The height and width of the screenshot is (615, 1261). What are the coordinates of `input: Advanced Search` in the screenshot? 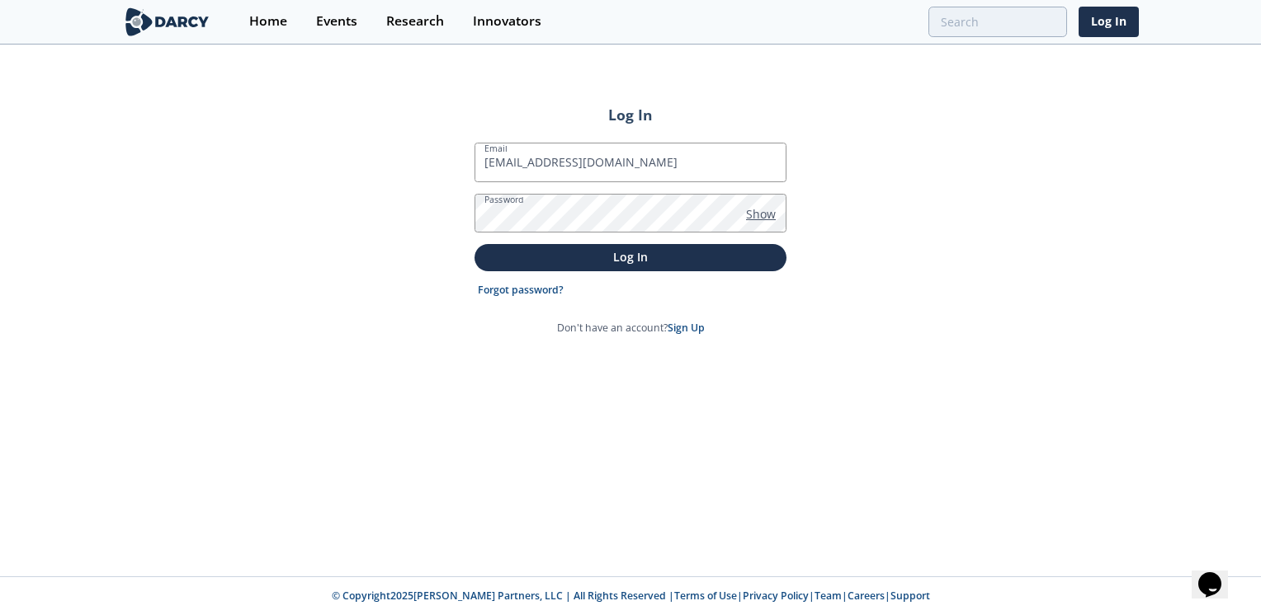 It's located at (997, 21).